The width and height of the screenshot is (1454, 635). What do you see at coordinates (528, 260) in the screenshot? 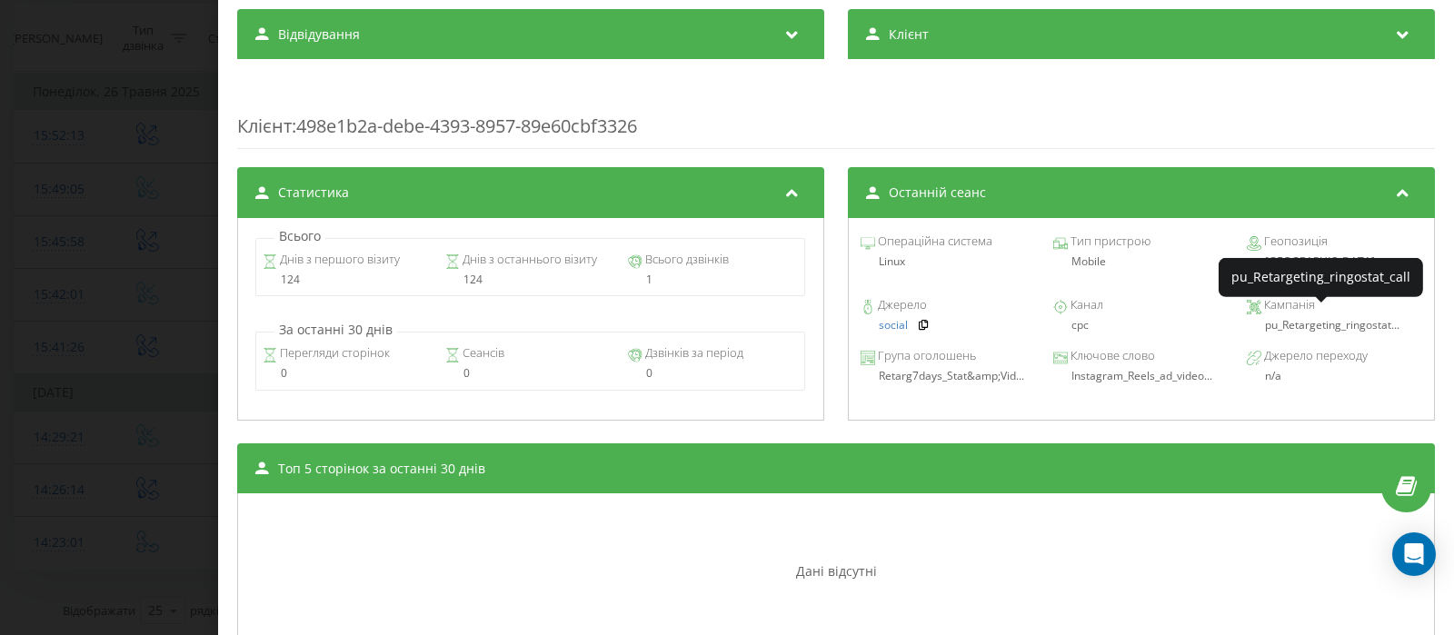
I see `span: Днів з останнього візиту` at bounding box center [528, 260].